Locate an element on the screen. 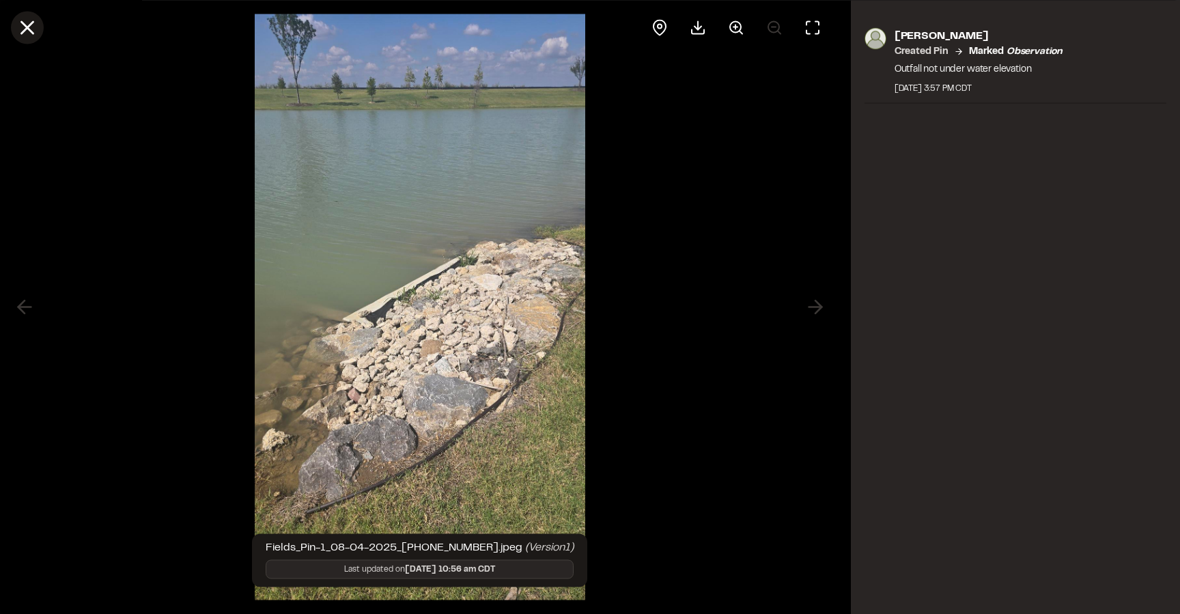 The height and width of the screenshot is (614, 1180). p: Outfall not under water elevation is located at coordinates (979, 69).